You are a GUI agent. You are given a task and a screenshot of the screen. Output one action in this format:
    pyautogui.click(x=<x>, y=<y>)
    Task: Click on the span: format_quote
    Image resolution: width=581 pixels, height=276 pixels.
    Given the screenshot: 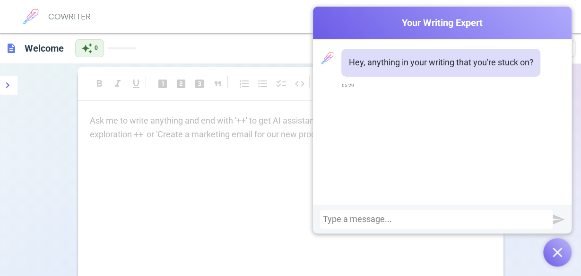 What is the action you would take?
    pyautogui.click(x=218, y=84)
    